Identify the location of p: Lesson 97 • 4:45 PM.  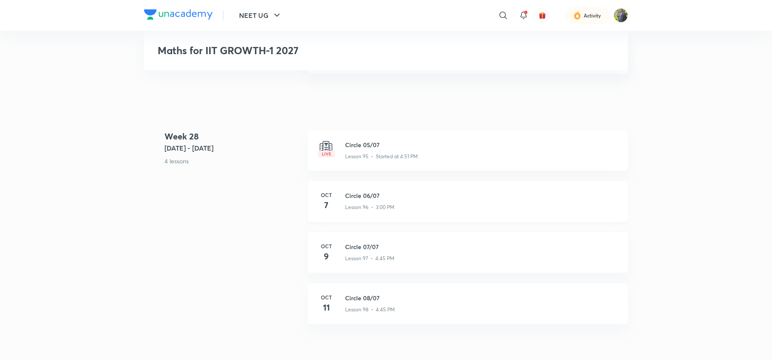
(370, 258).